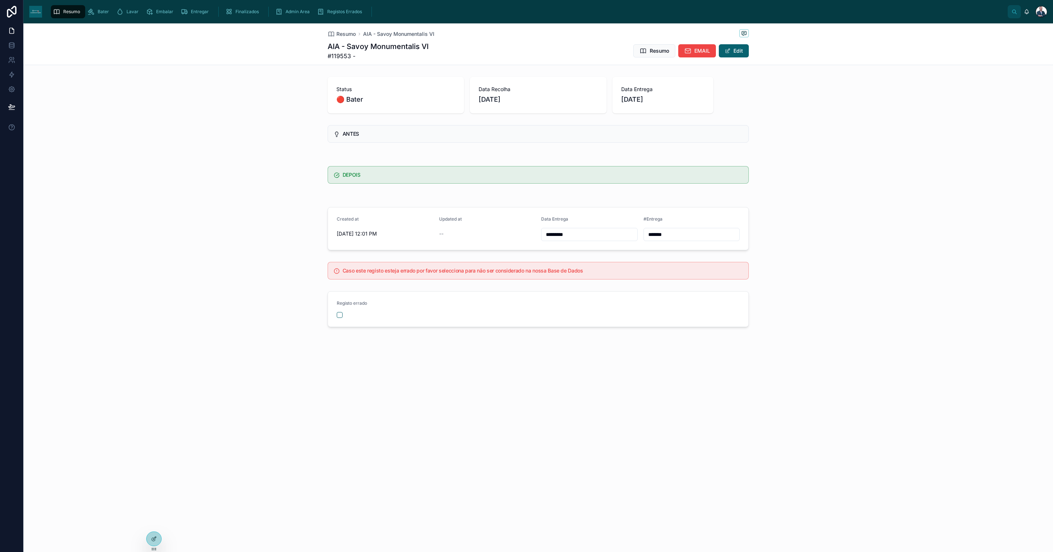 Image resolution: width=1053 pixels, height=552 pixels. I want to click on span: Lavar, so click(132, 12).